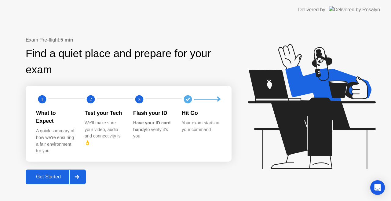  Describe the element at coordinates (55, 141) in the screenshot. I see `div: A quick summary of how we’re ensuring a fair environment for you` at that location.